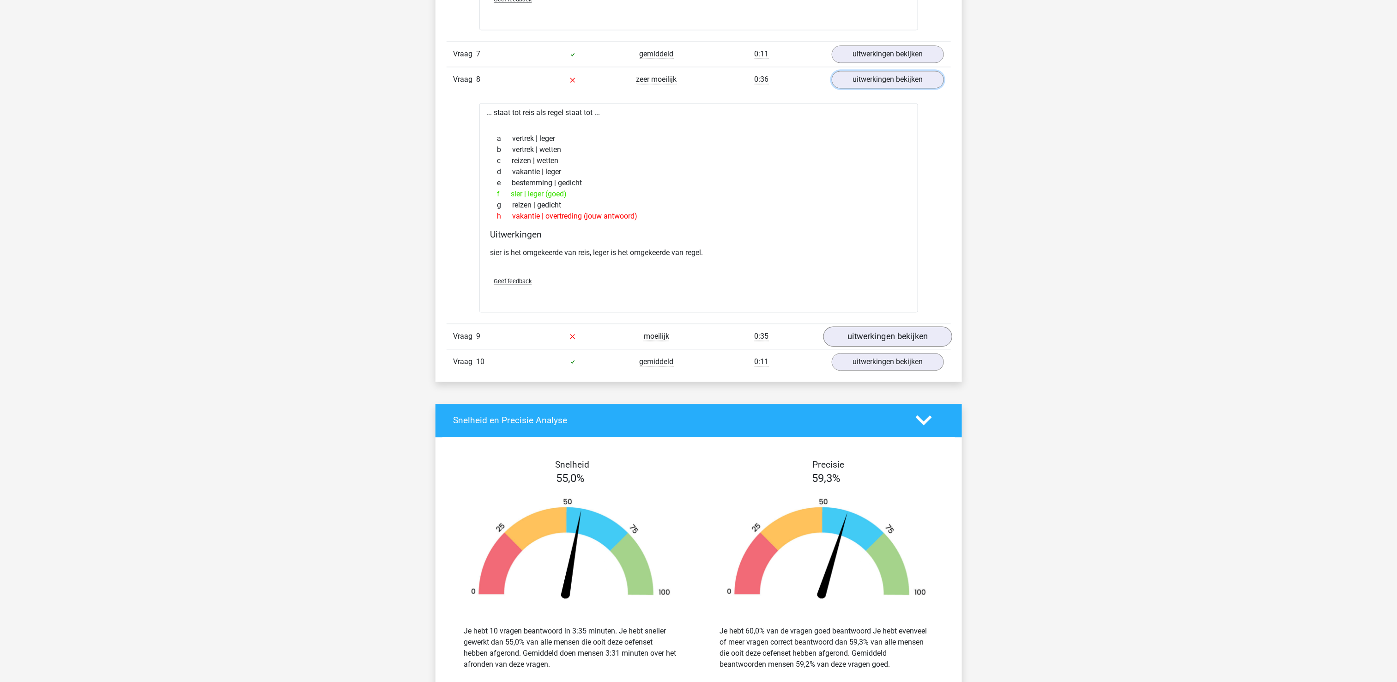  What do you see at coordinates (762, 336) in the screenshot?
I see `span: 0:35` at bounding box center [762, 336].